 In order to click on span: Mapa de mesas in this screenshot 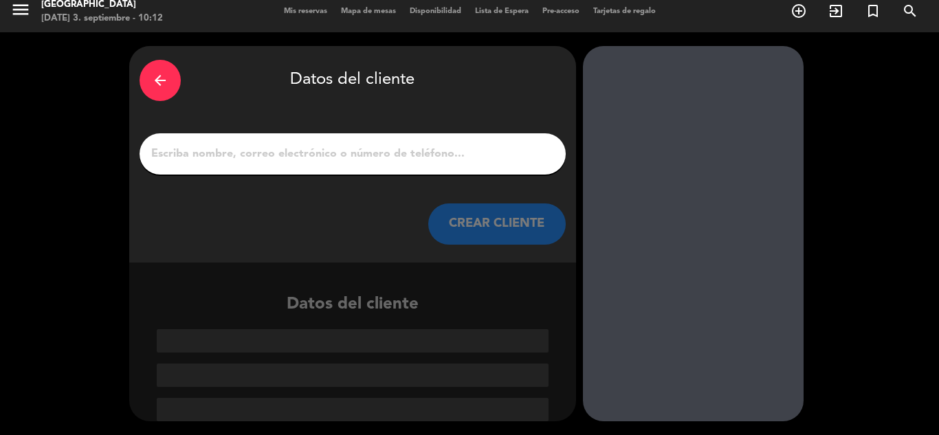, I will do `click(368, 11)`.